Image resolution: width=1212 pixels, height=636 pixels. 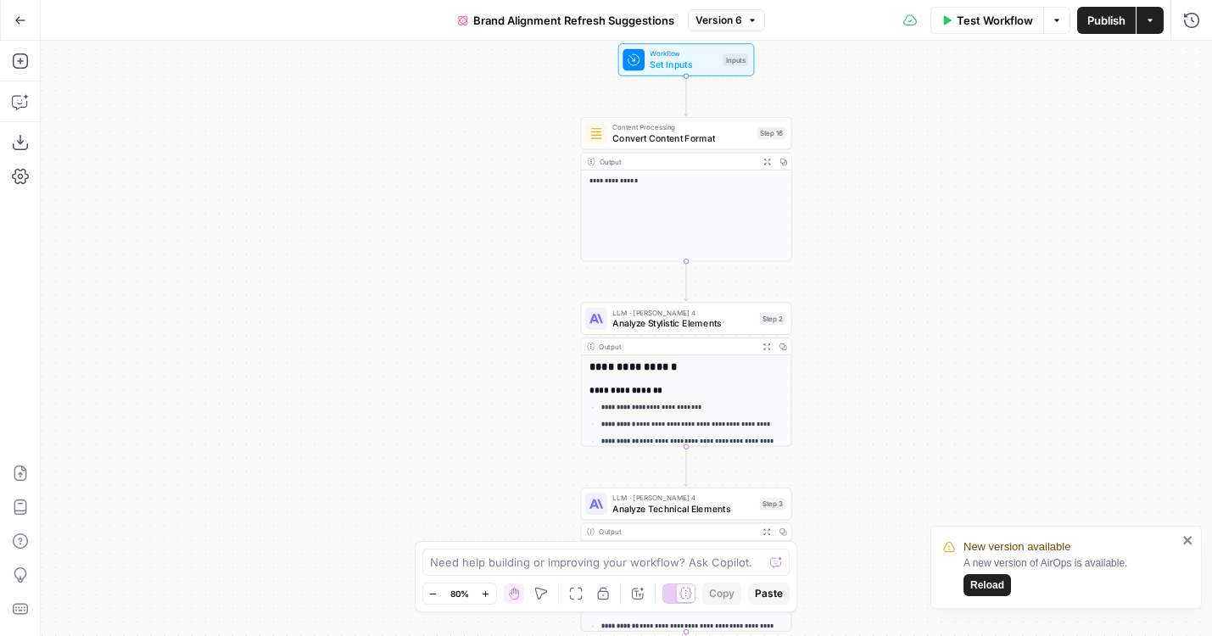 I want to click on button: Test Workflow, so click(x=987, y=20).